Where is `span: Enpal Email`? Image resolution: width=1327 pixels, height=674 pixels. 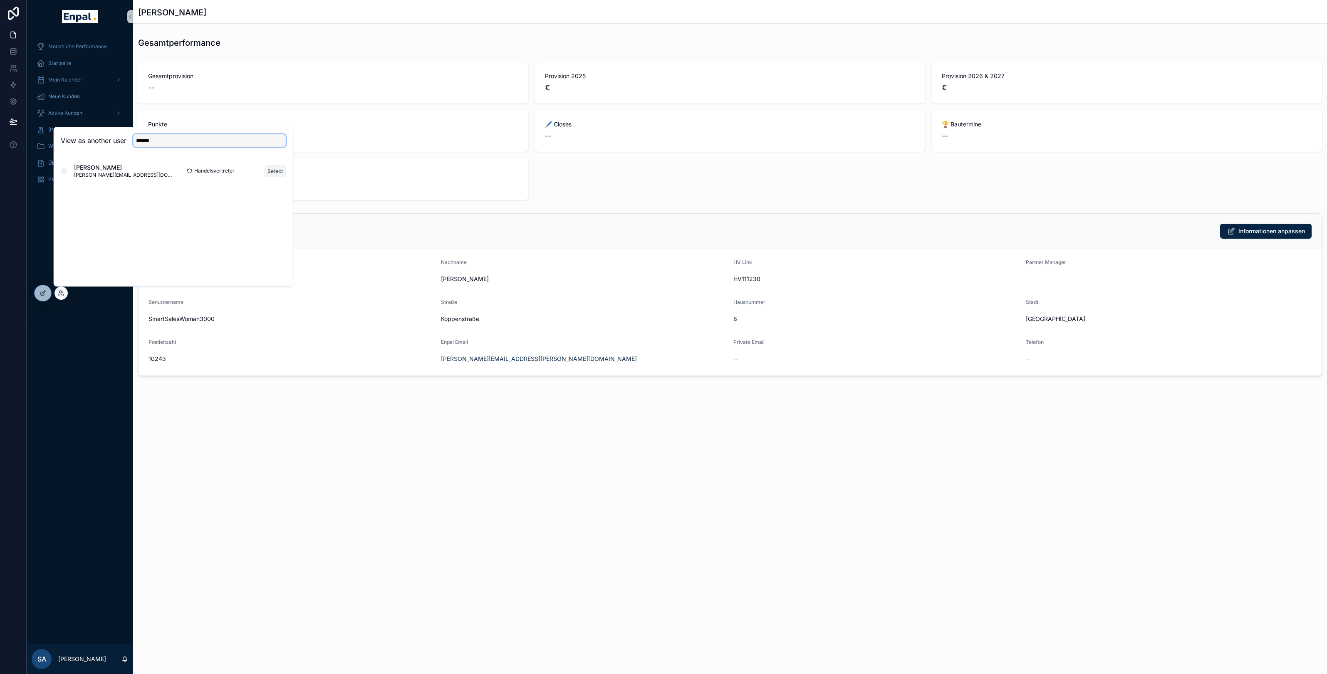 span: Enpal Email is located at coordinates (454, 342).